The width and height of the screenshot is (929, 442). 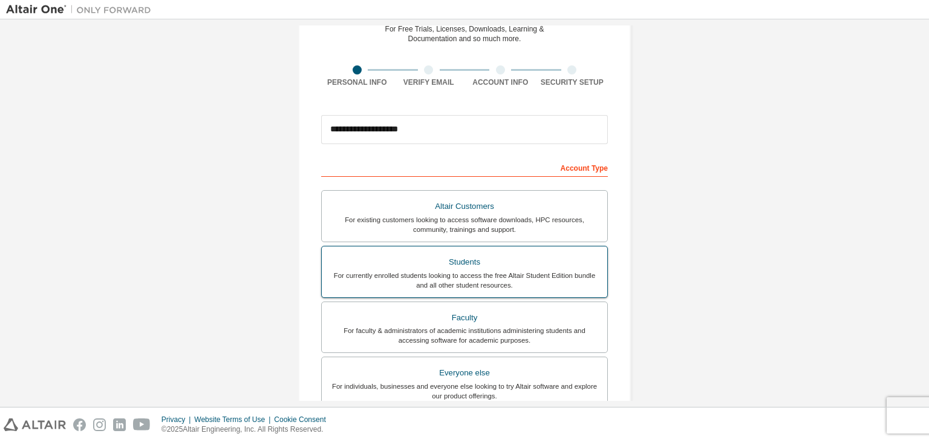 What do you see at coordinates (465, 167) in the screenshot?
I see `div: Account Type` at bounding box center [465, 167].